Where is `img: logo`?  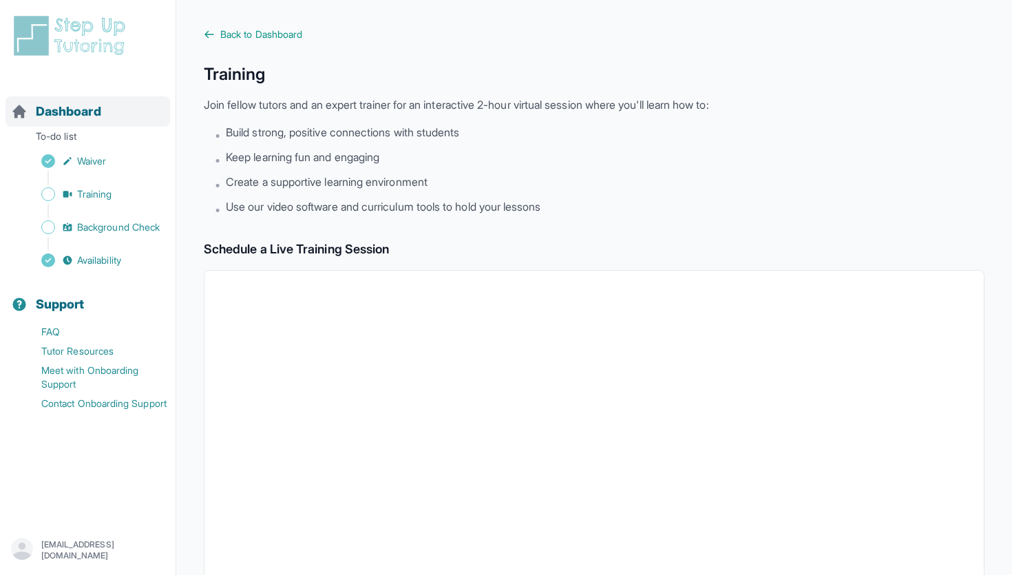 img: logo is located at coordinates (72, 36).